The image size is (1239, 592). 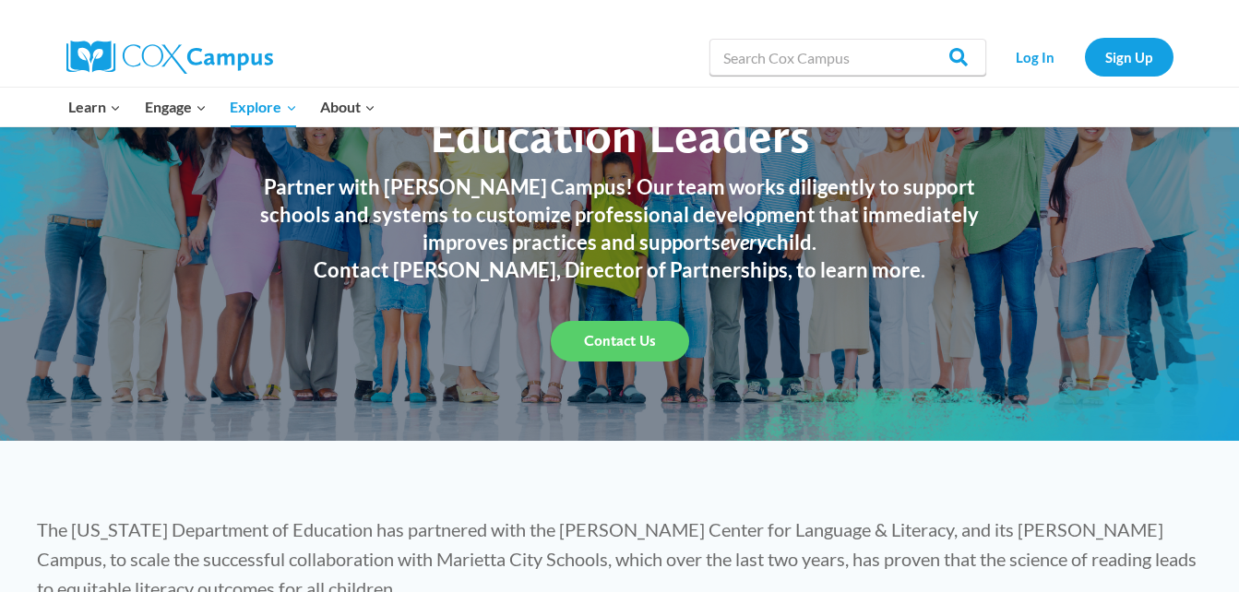 I want to click on input: Search Cox Campus, so click(x=848, y=57).